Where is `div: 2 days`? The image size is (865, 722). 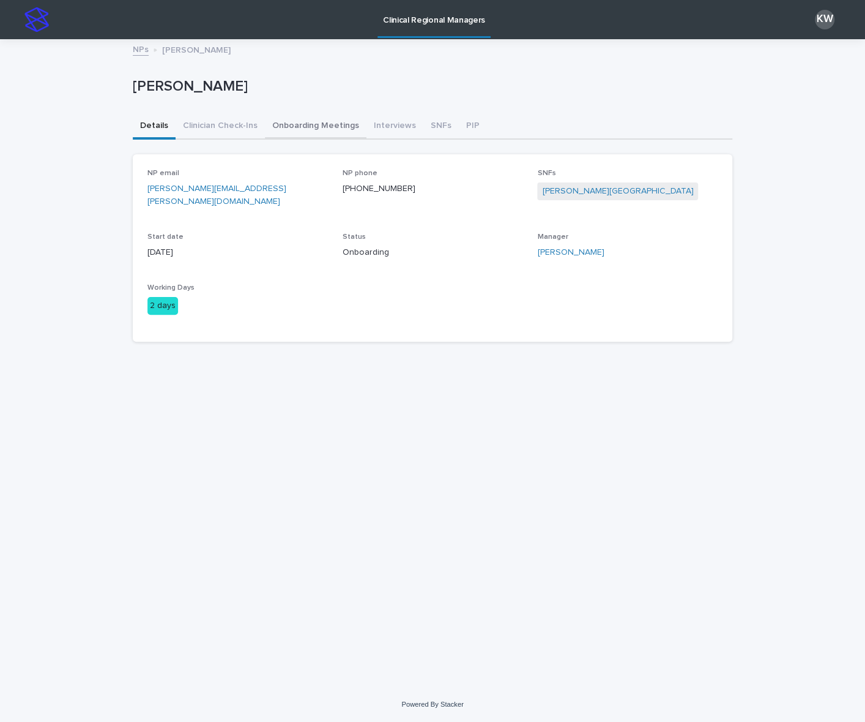 div: 2 days is located at coordinates (163, 305).